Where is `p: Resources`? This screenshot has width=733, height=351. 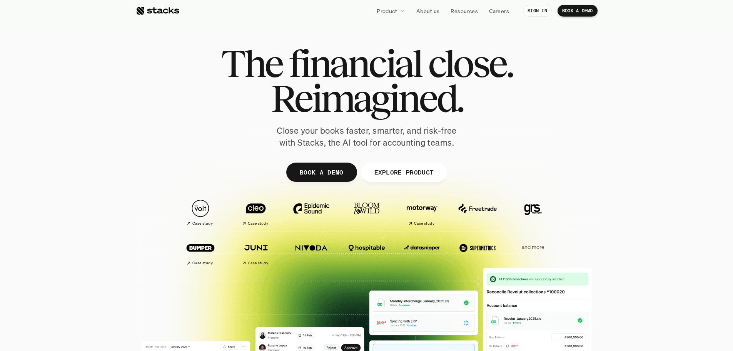 p: Resources is located at coordinates (464, 11).